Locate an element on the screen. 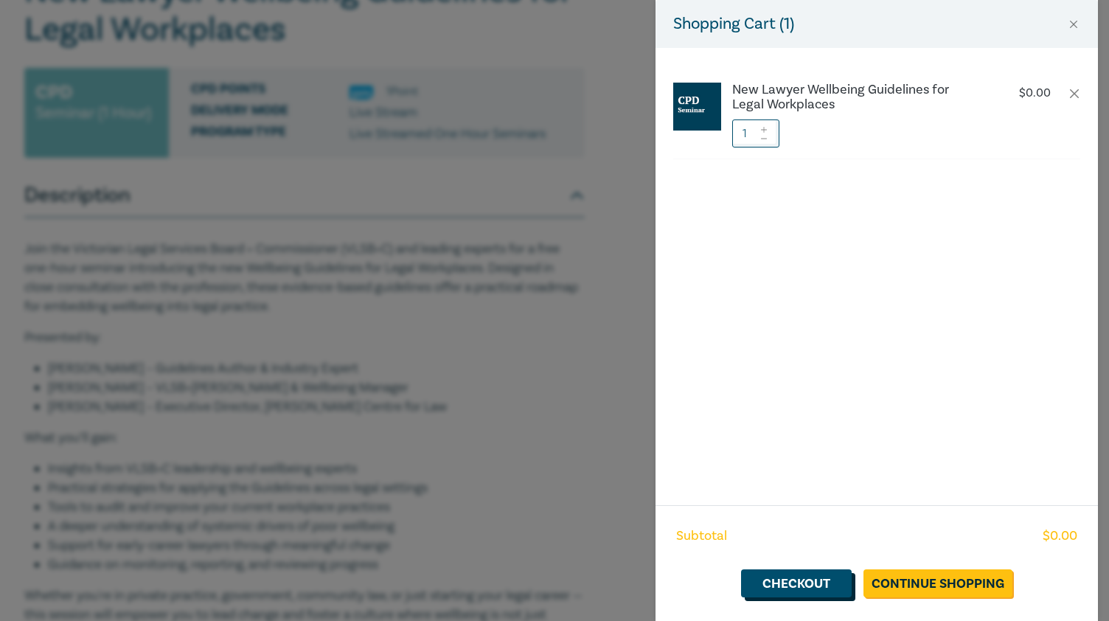 Image resolution: width=1109 pixels, height=621 pixels. a: Checkout is located at coordinates (796, 583).